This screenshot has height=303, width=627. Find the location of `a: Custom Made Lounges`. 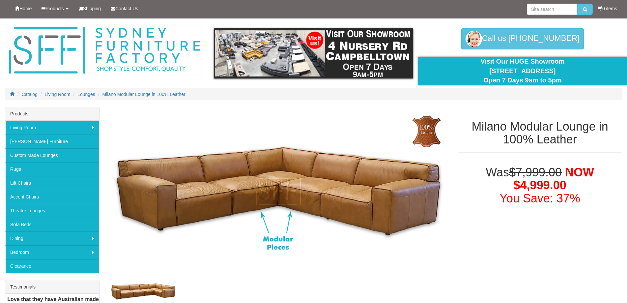

a: Custom Made Lounges is located at coordinates (52, 155).